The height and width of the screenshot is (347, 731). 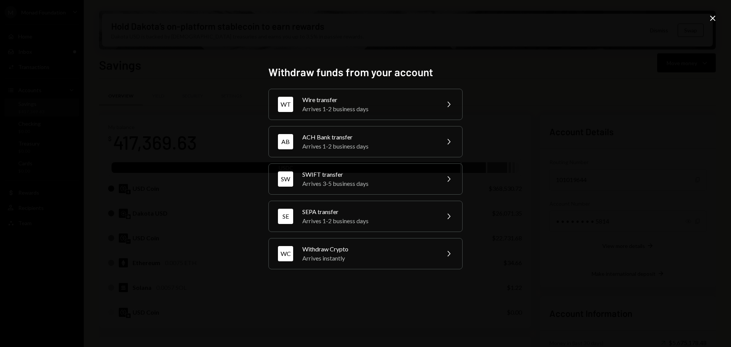 What do you see at coordinates (286, 254) in the screenshot?
I see `div: WC` at bounding box center [286, 254].